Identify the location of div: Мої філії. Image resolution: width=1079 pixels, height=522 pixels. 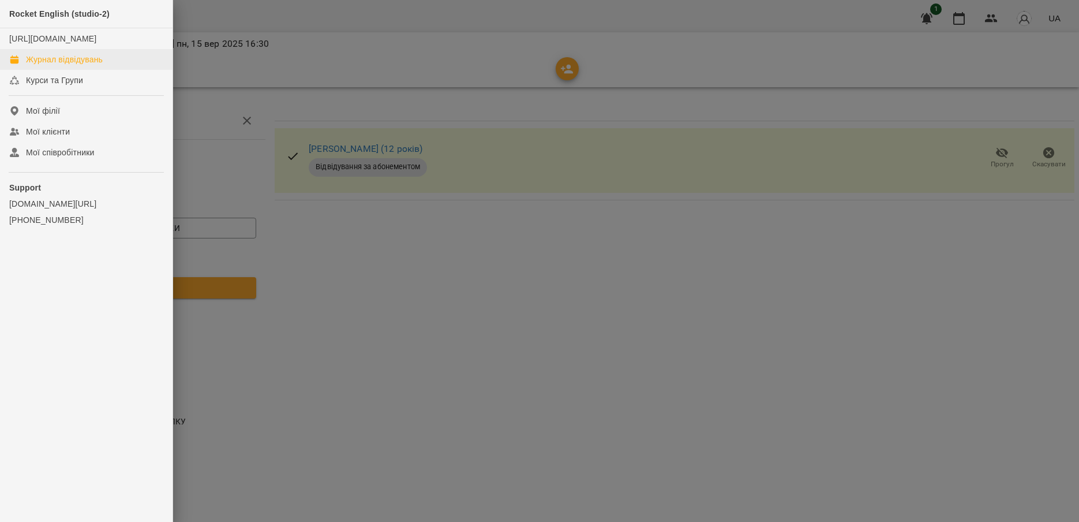
(43, 111).